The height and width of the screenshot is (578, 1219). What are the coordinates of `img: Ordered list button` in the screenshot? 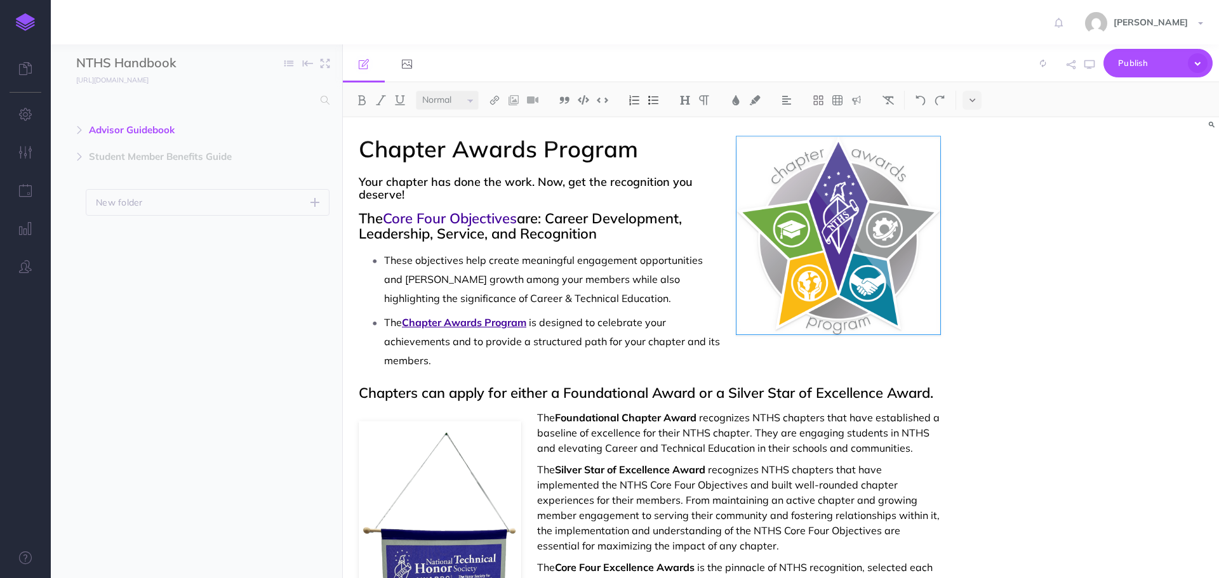 It's located at (634, 100).